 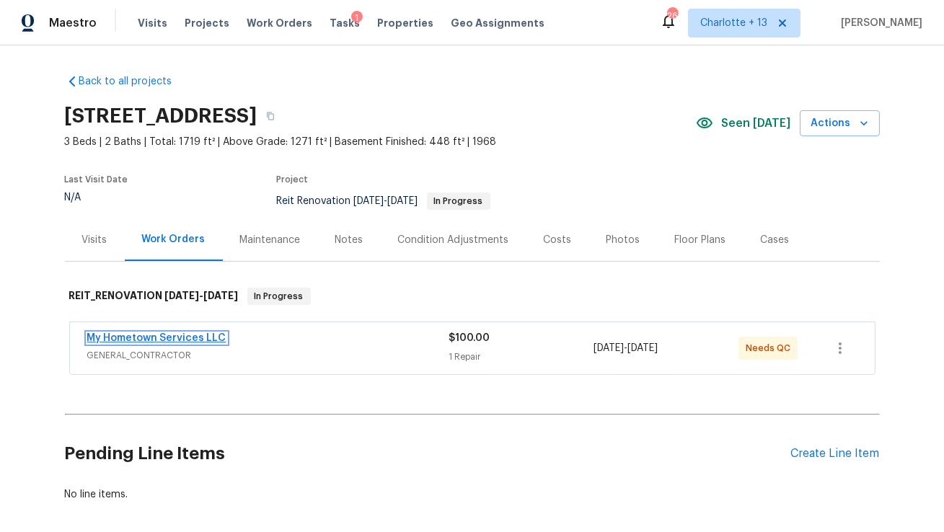 I want to click on span: Project, so click(x=293, y=179).